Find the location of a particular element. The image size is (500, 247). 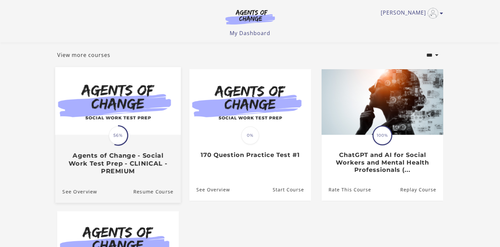

a: ChatGPT and AI for Social Workers and Mental Health Professionals (...: Resume Course is located at coordinates (421, 189).